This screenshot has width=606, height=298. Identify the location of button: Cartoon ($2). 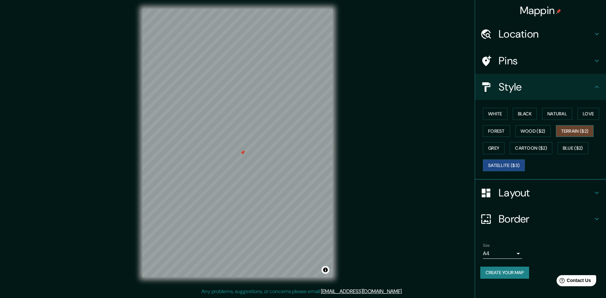
(531, 148).